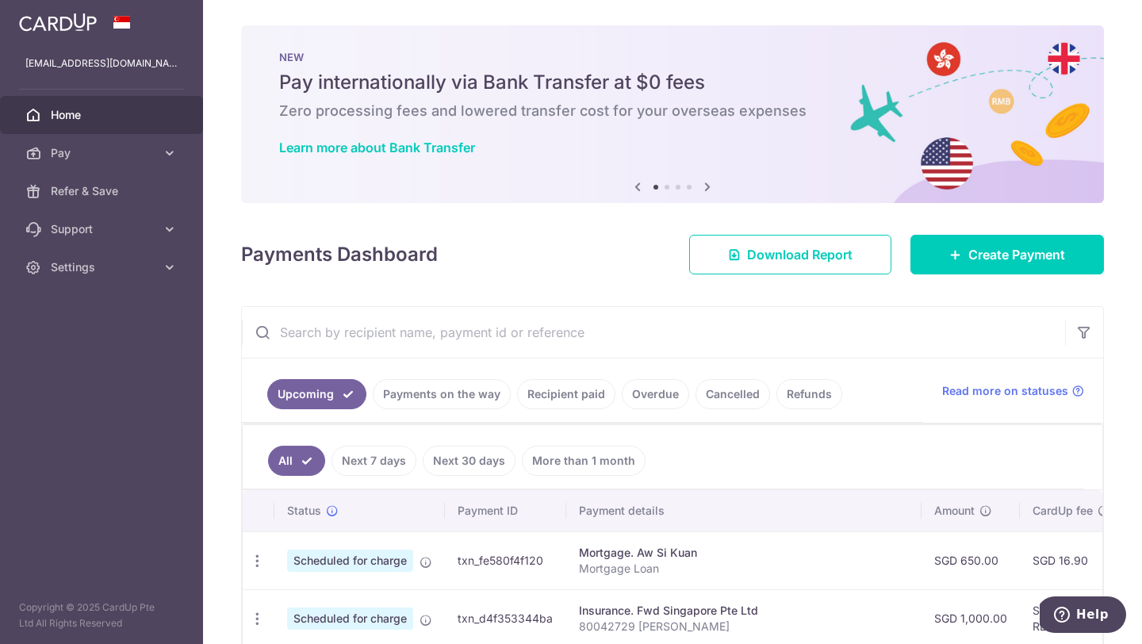 The width and height of the screenshot is (1142, 644). What do you see at coordinates (954, 511) in the screenshot?
I see `span: Amount` at bounding box center [954, 511].